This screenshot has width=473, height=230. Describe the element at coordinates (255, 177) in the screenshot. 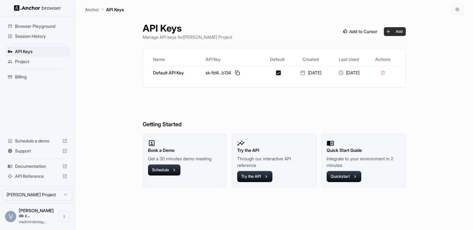

I see `button: Try the API` at that location.